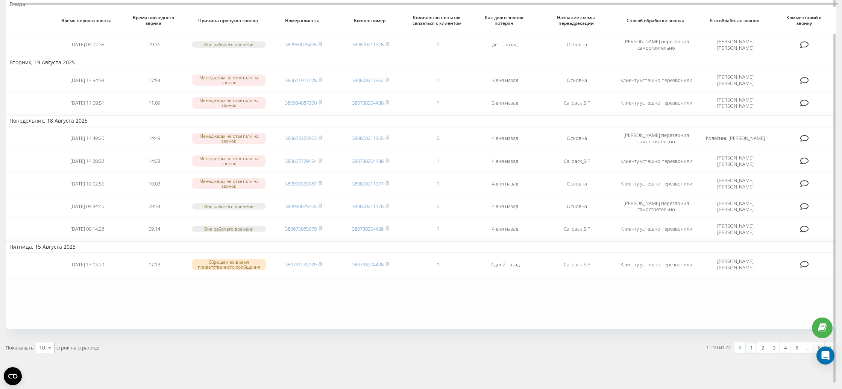 This screenshot has width=842, height=389. Describe the element at coordinates (154, 103) in the screenshot. I see `td: 11:09` at that location.